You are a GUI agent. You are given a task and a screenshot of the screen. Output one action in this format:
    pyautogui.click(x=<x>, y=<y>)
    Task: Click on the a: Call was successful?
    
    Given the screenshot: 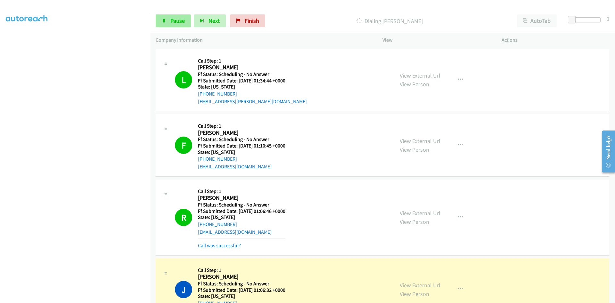 What is the action you would take?
    pyautogui.click(x=219, y=245)
    